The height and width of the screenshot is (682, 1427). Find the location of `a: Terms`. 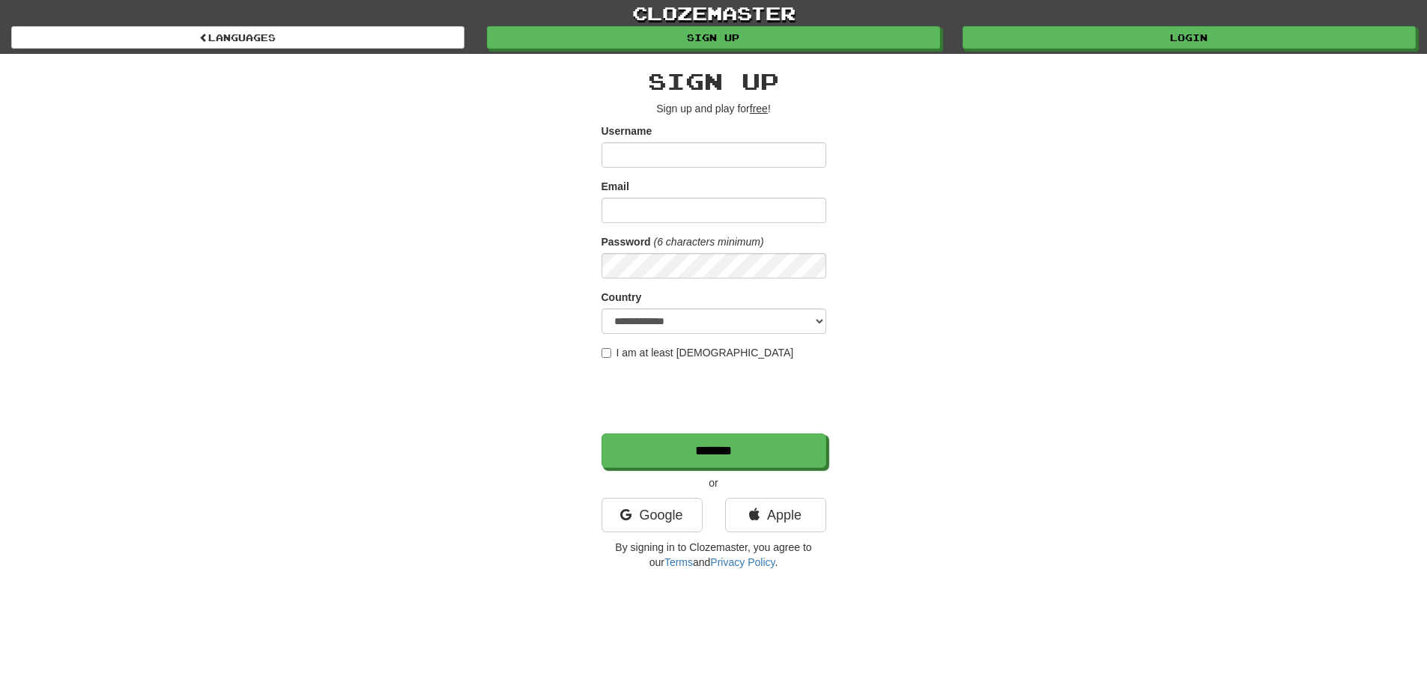

a: Terms is located at coordinates (679, 562).